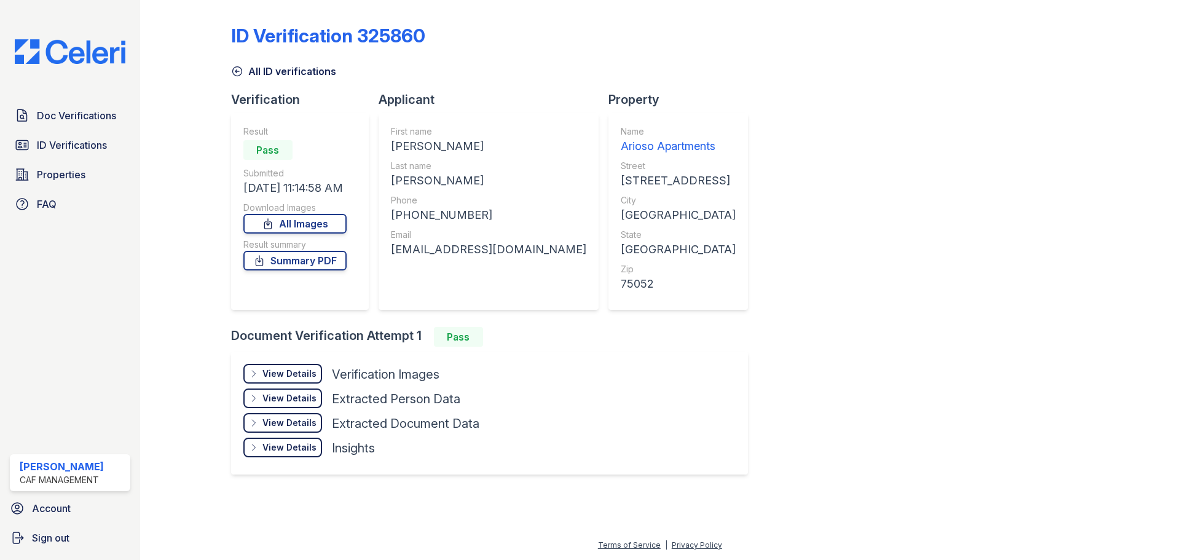 The width and height of the screenshot is (1180, 560). I want to click on div: Zip, so click(678, 269).